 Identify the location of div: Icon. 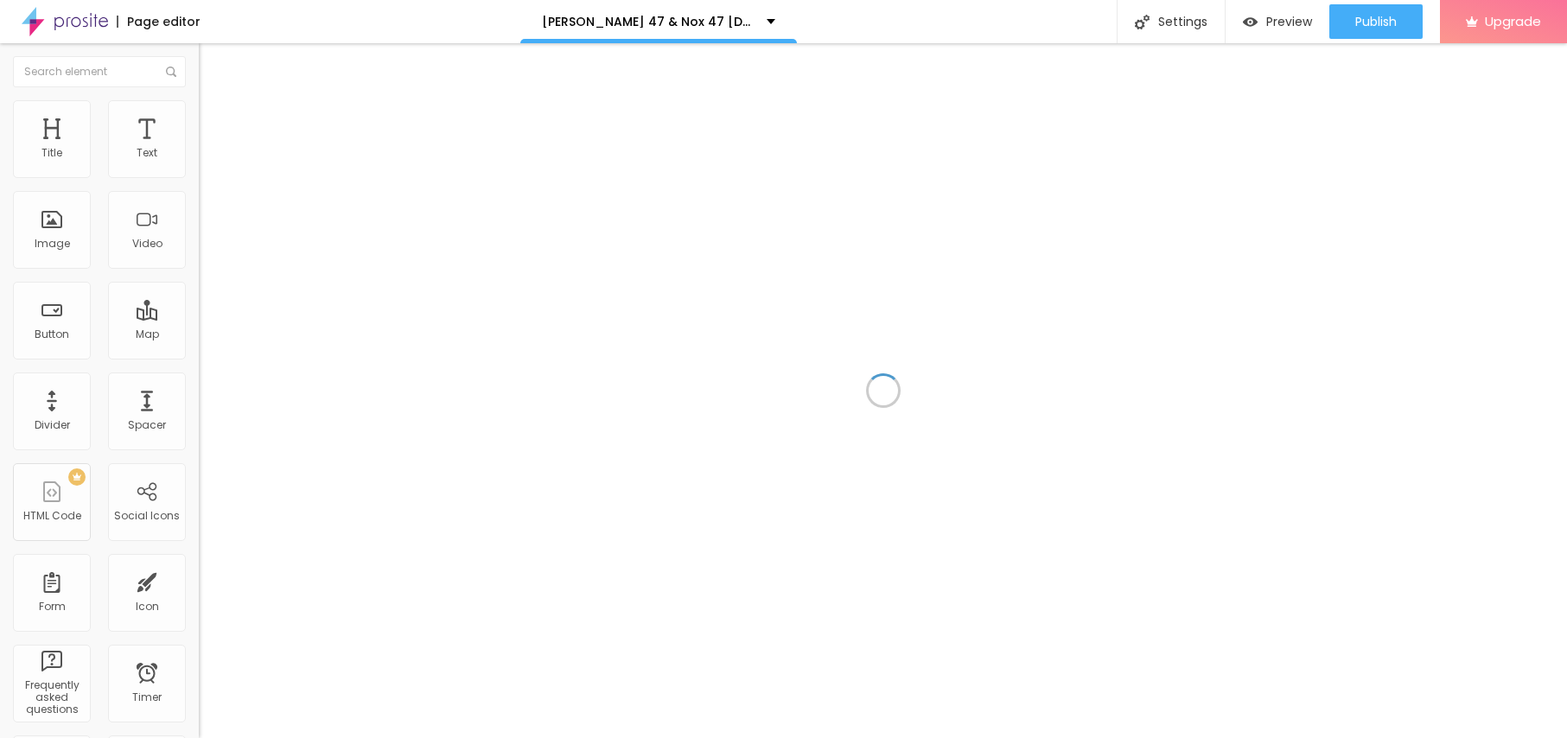
(147, 607).